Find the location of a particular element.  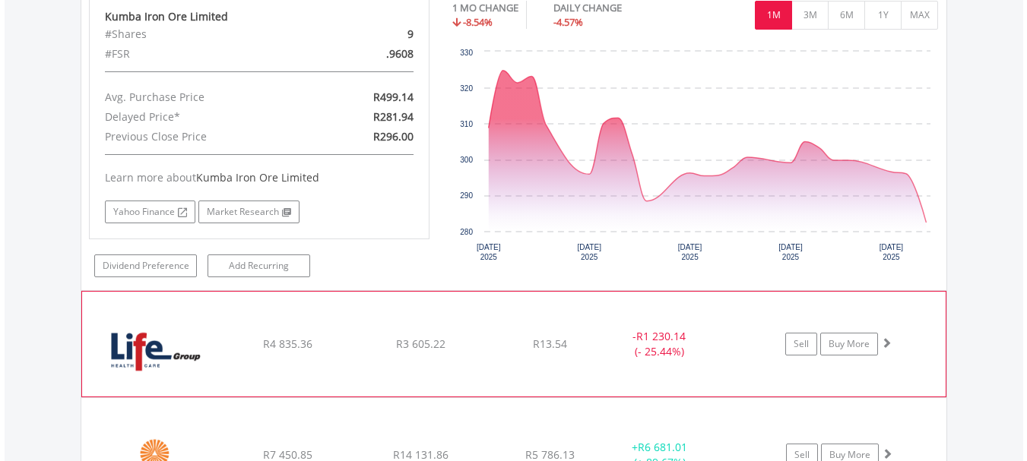

button: 1M is located at coordinates (773, 15).